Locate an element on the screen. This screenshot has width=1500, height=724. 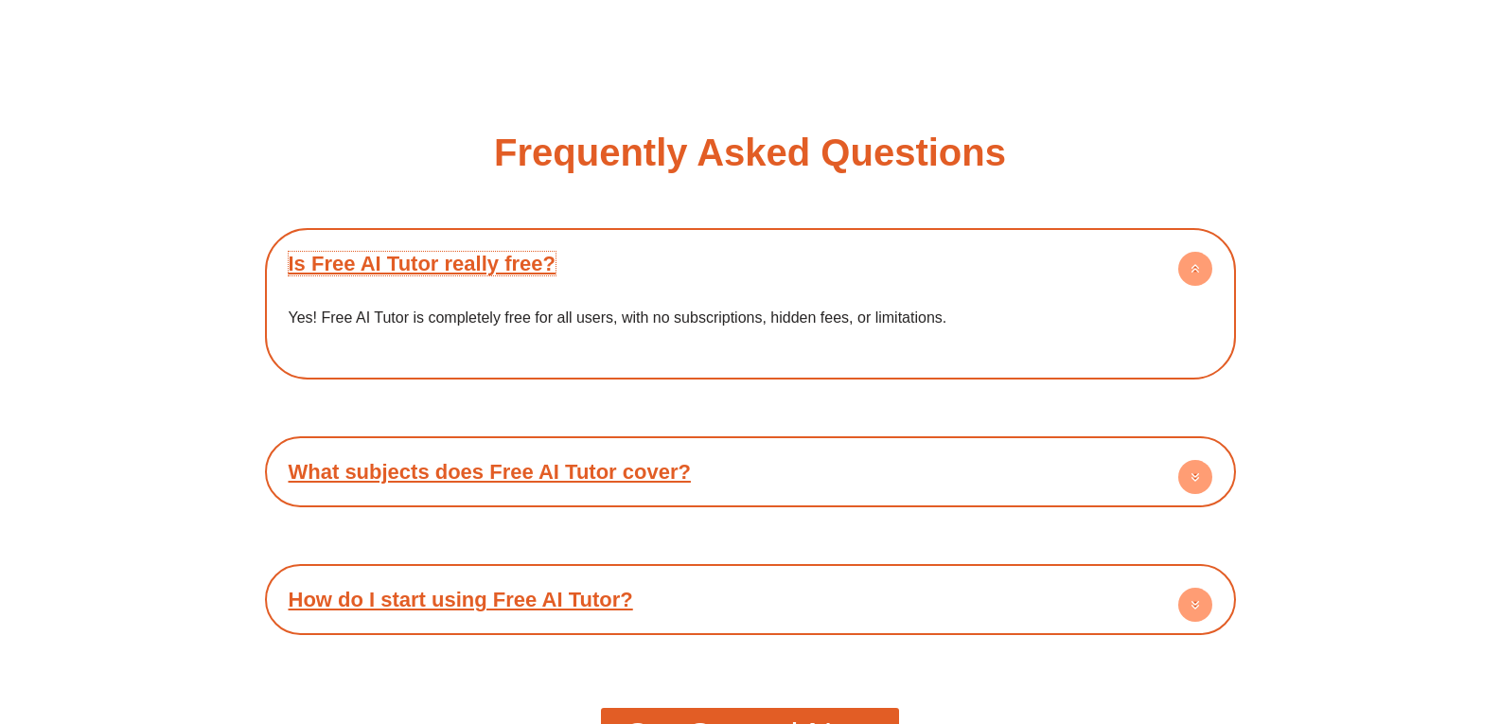
div: What subjects does Free AI Tutor cover? is located at coordinates (750, 471).